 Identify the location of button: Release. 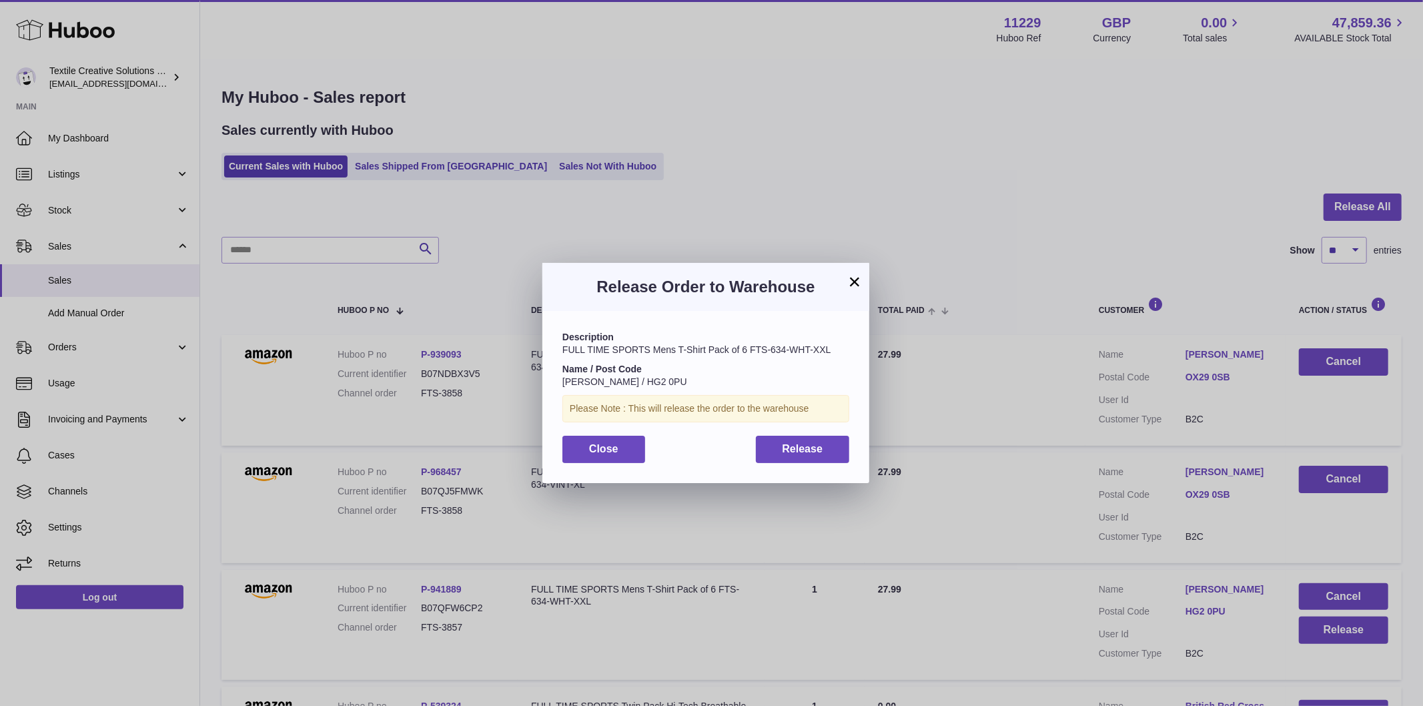
(803, 449).